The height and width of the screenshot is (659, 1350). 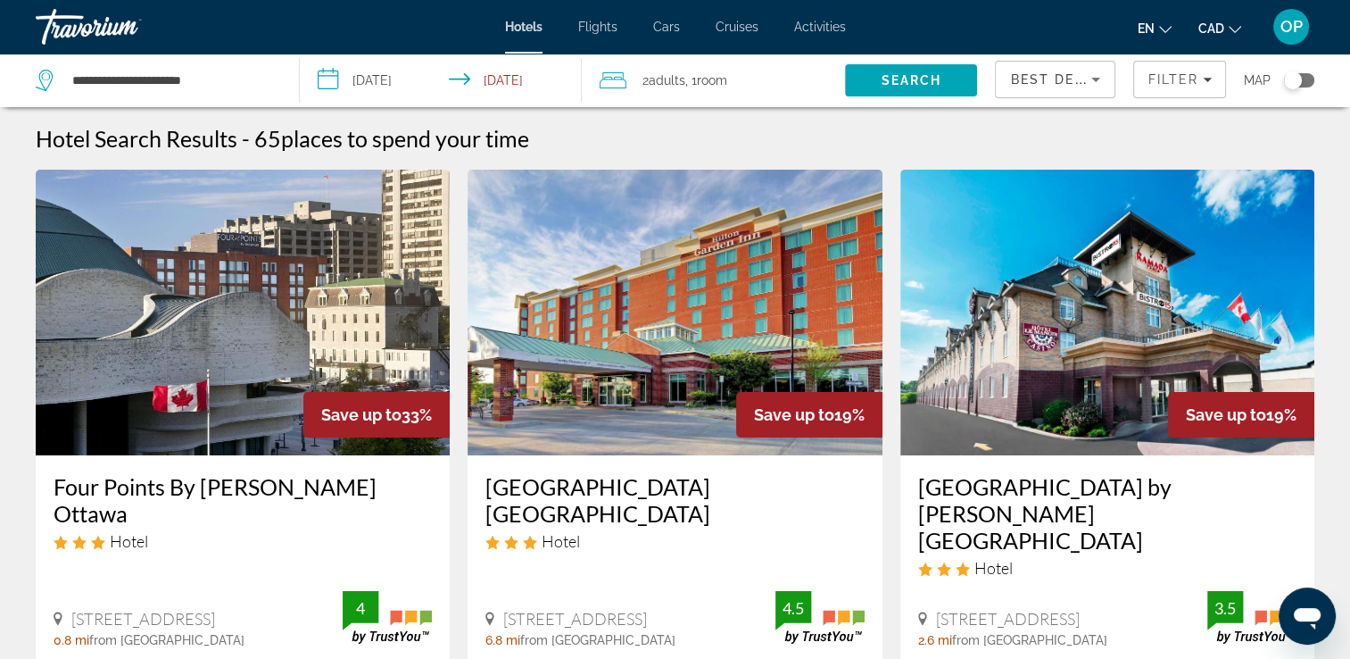 I want to click on button: User Menu, so click(x=1291, y=27).